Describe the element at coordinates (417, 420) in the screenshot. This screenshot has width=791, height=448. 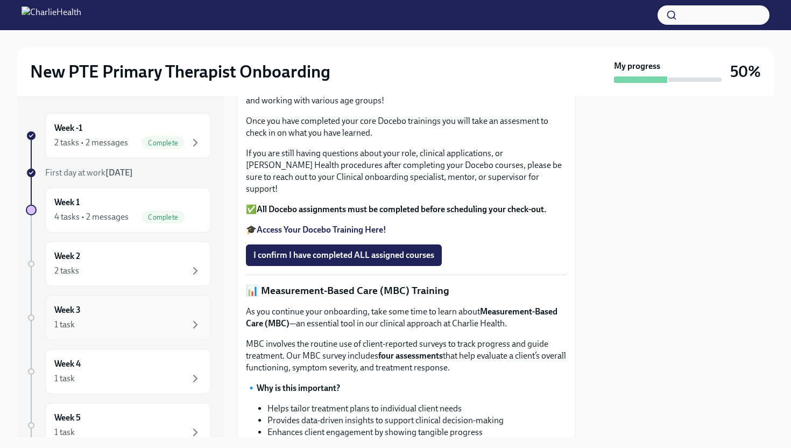
I see `li: Provides data-driven insights to support clinical decision-making` at that location.